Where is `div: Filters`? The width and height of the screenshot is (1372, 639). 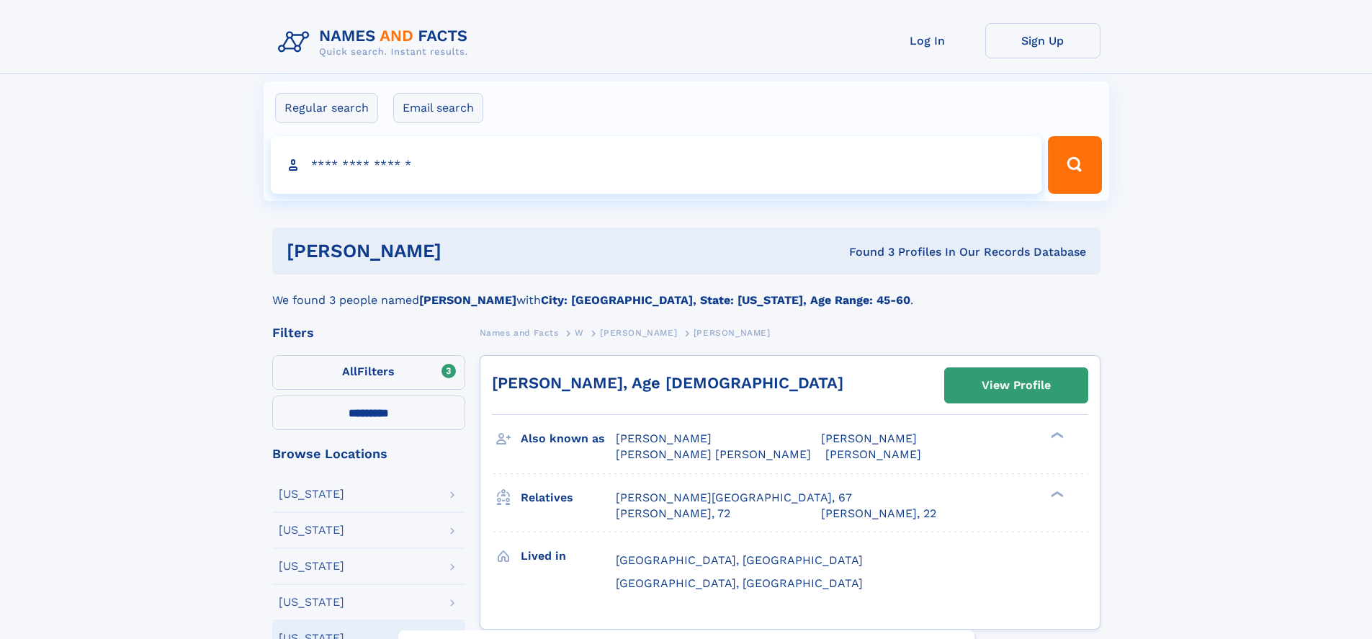 div: Filters is located at coordinates (369, 333).